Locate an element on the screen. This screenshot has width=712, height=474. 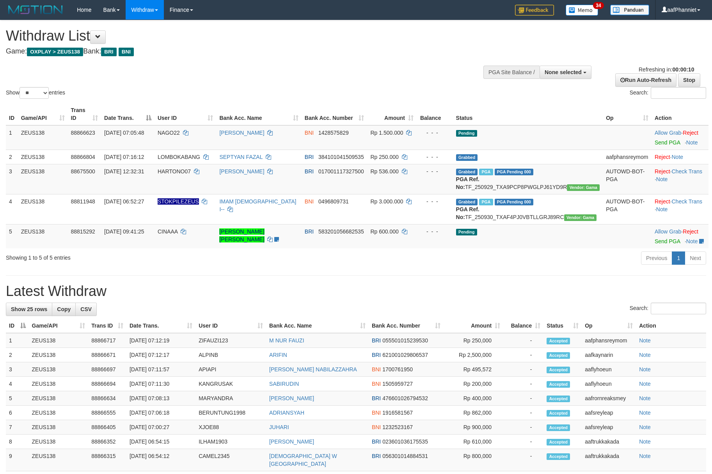
span: Accepted is located at coordinates (558, 341).